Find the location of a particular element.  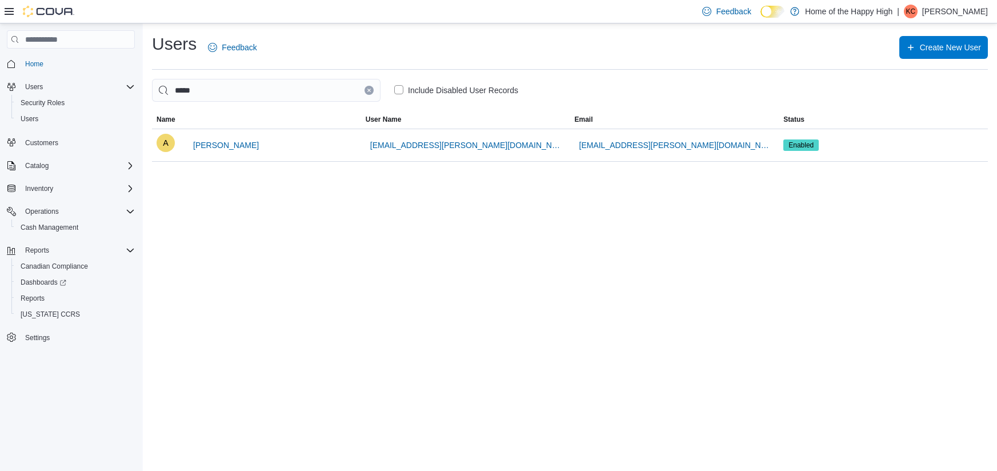

a: Cash Management is located at coordinates (49, 227).